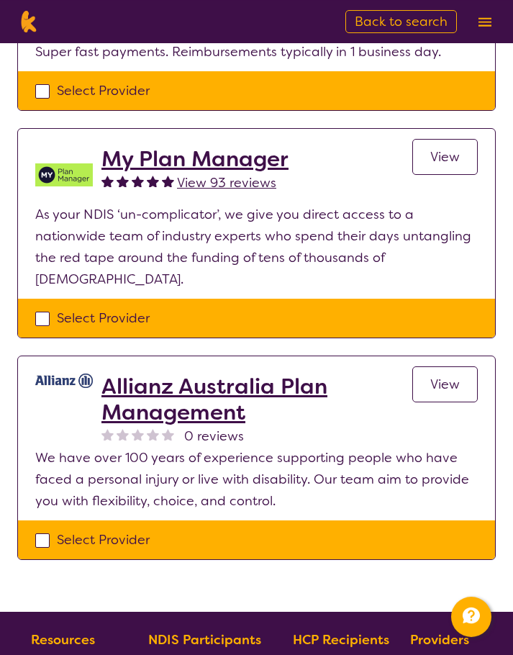 This screenshot has width=513, height=655. What do you see at coordinates (227, 183) in the screenshot?
I see `a: View 93 reviews` at bounding box center [227, 183].